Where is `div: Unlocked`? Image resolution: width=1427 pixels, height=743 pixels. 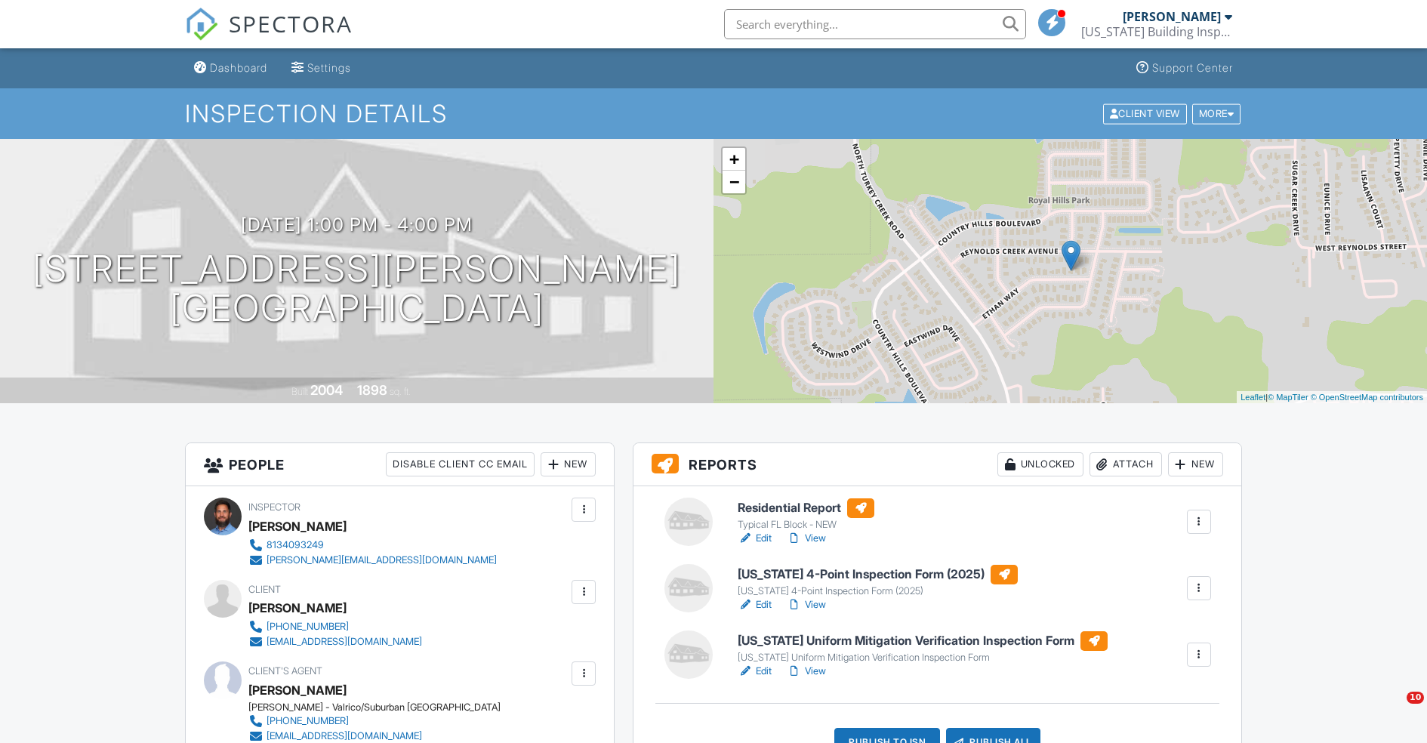 div: Unlocked is located at coordinates (1040, 464).